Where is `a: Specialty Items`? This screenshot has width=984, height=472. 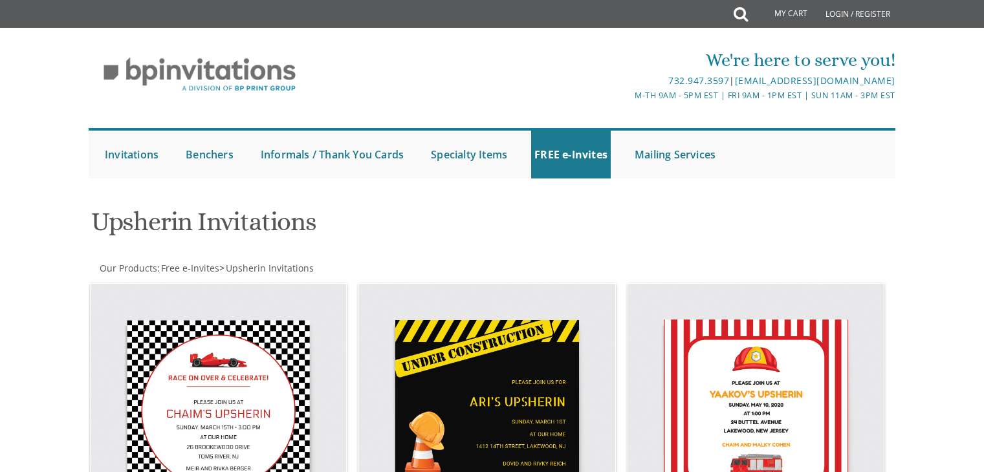
a: Specialty Items is located at coordinates (469, 155).